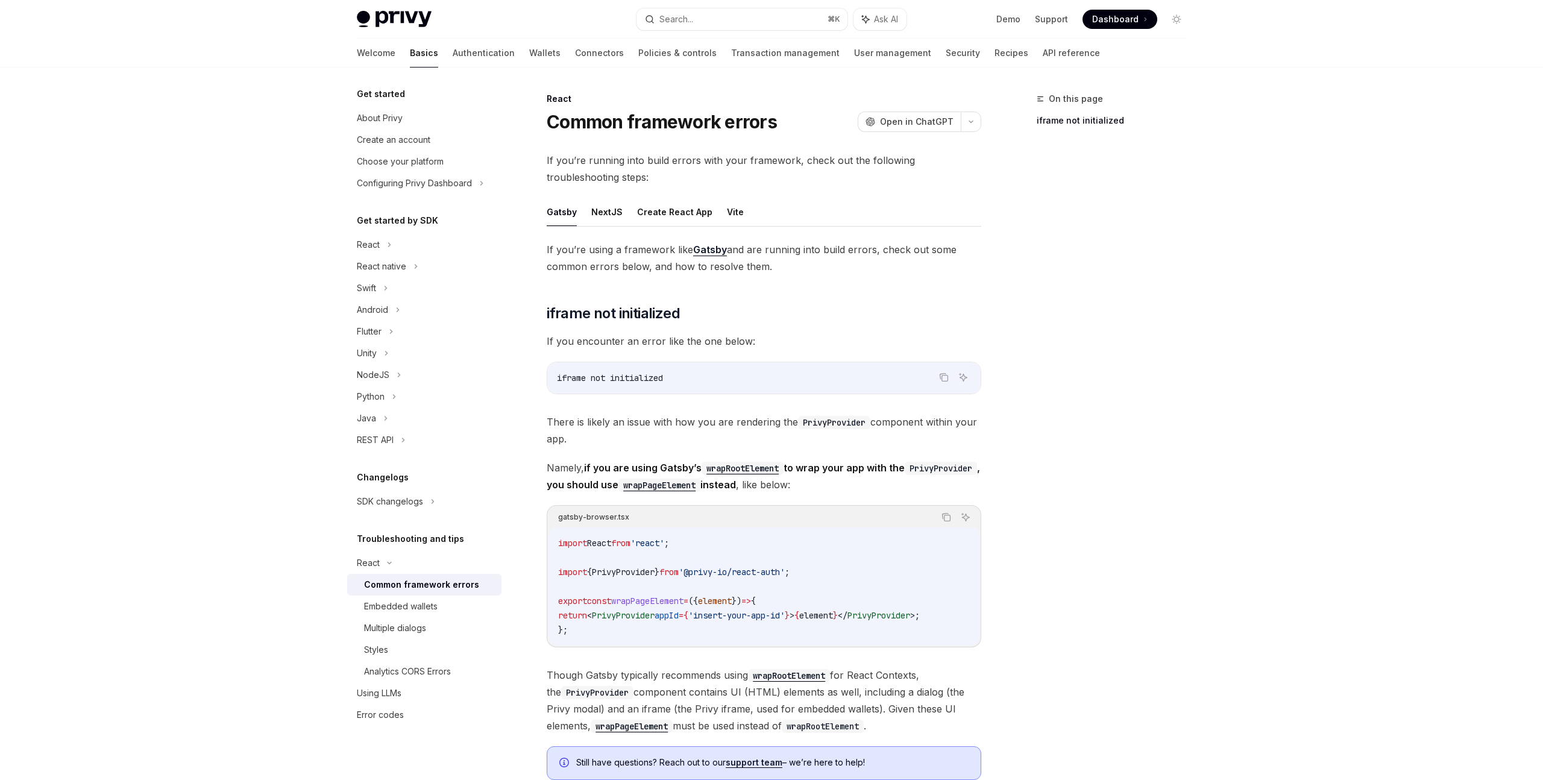 This screenshot has width=1543, height=780. Describe the element at coordinates (621, 543) in the screenshot. I see `span: from` at that location.